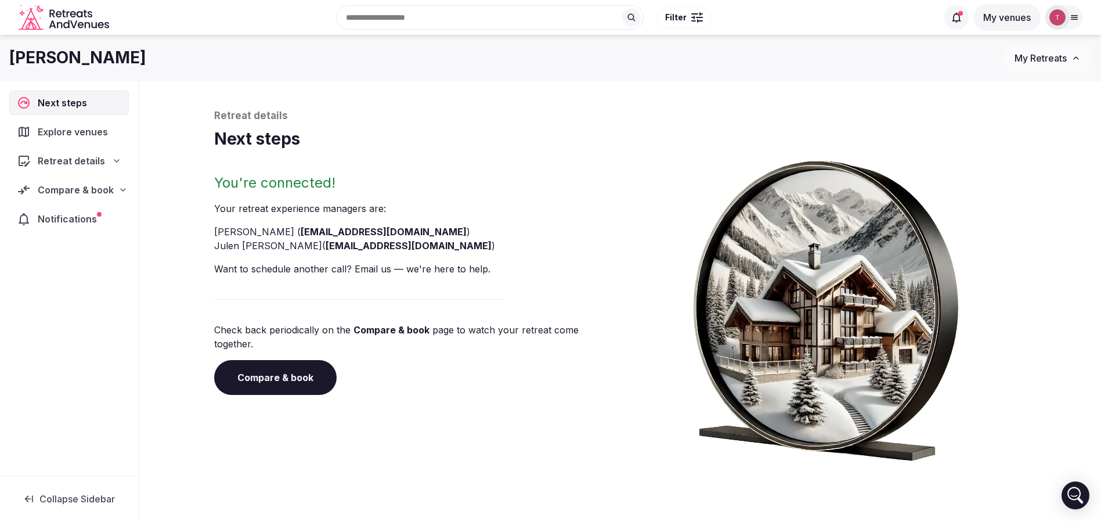 The width and height of the screenshot is (1101, 521). Describe the element at coordinates (620, 139) in the screenshot. I see `h1: Next steps` at that location.